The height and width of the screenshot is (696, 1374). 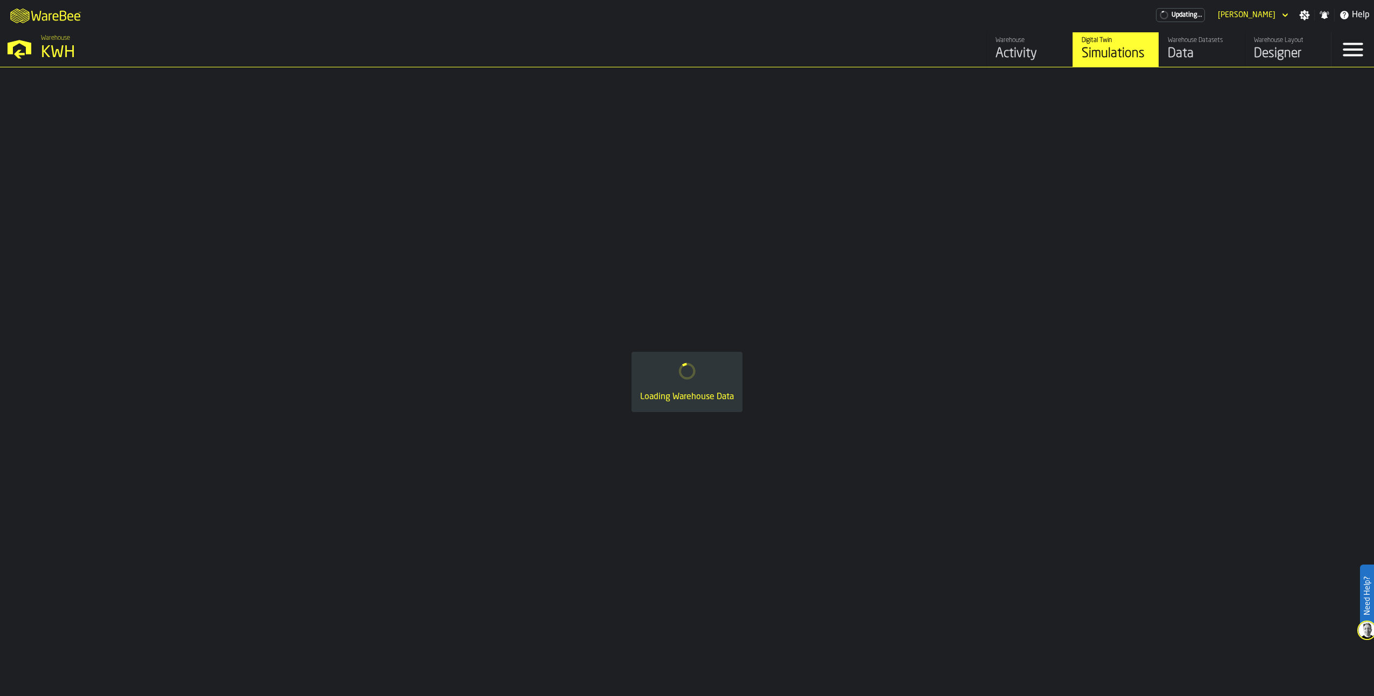 I want to click on a: link-to-/wh/i/4fb45246-3b77-4bb5-b880-c337c3c5facb/simulations, so click(x=1116, y=50).